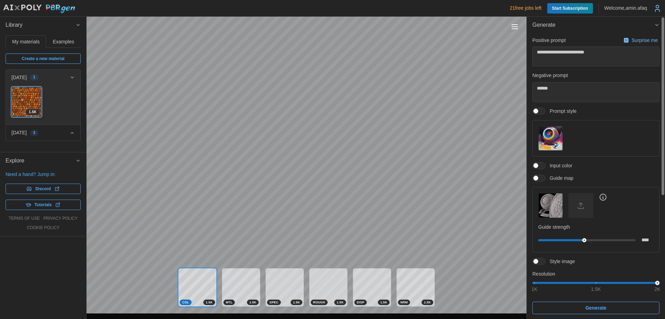 The image size is (665, 319). I want to click on img: Prompt style, so click(551, 138).